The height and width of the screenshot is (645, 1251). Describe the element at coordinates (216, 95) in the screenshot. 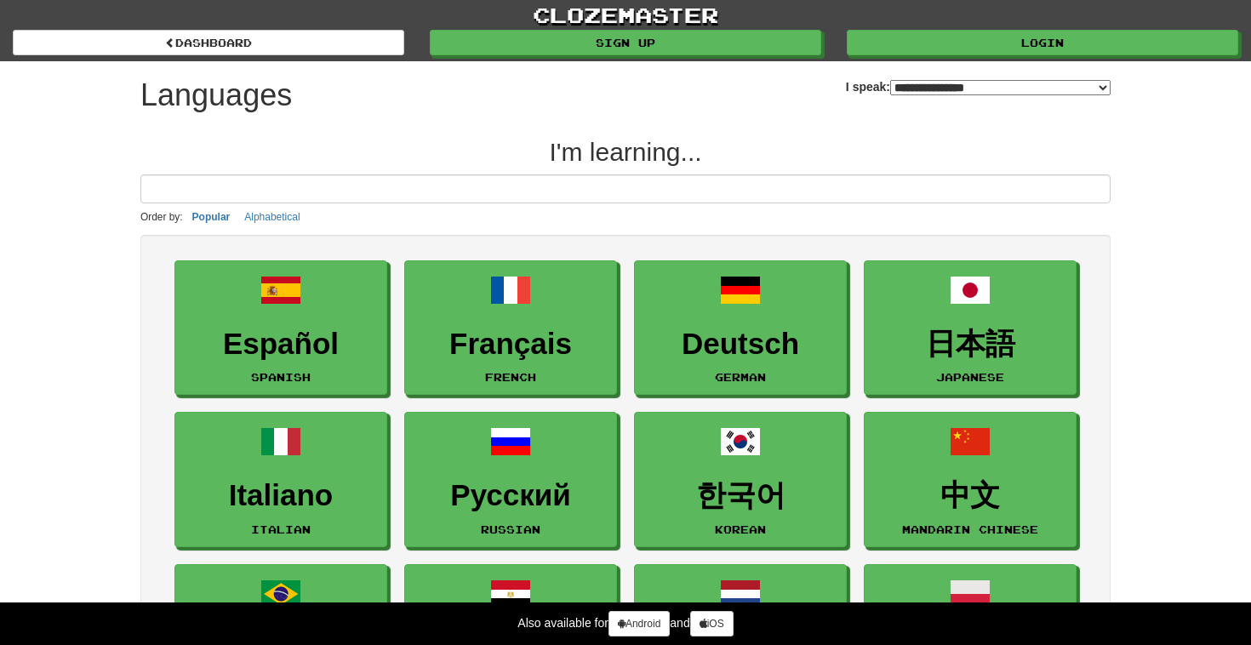

I see `h1: Languages` at that location.